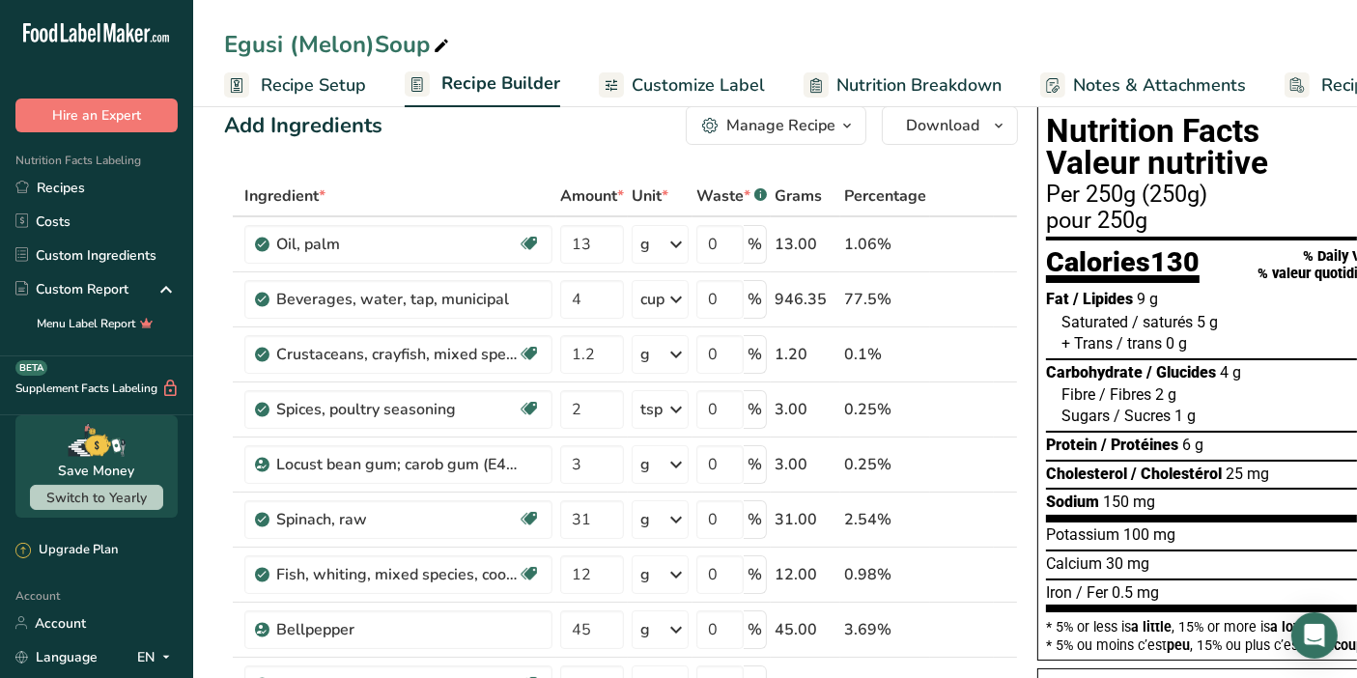  I want to click on span: / Glucides, so click(1181, 372).